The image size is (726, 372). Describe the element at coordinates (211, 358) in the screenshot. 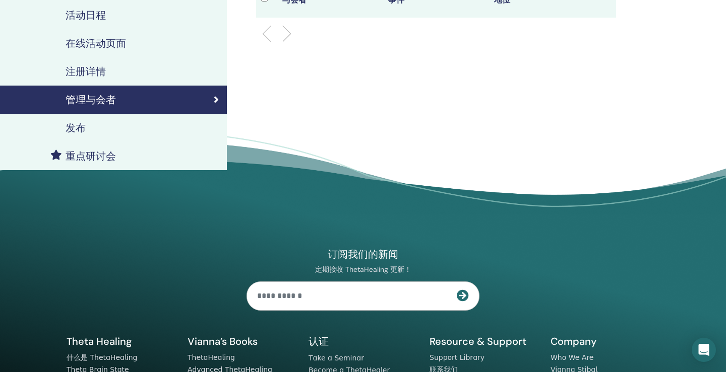

I see `a: ThetaHealing` at that location.